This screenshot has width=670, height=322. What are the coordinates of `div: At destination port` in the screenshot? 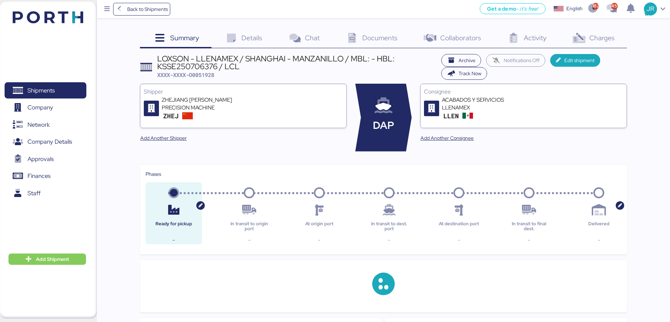 It's located at (459, 226).